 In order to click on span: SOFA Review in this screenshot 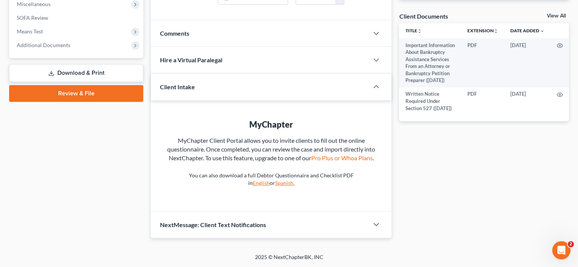, I will do `click(32, 17)`.